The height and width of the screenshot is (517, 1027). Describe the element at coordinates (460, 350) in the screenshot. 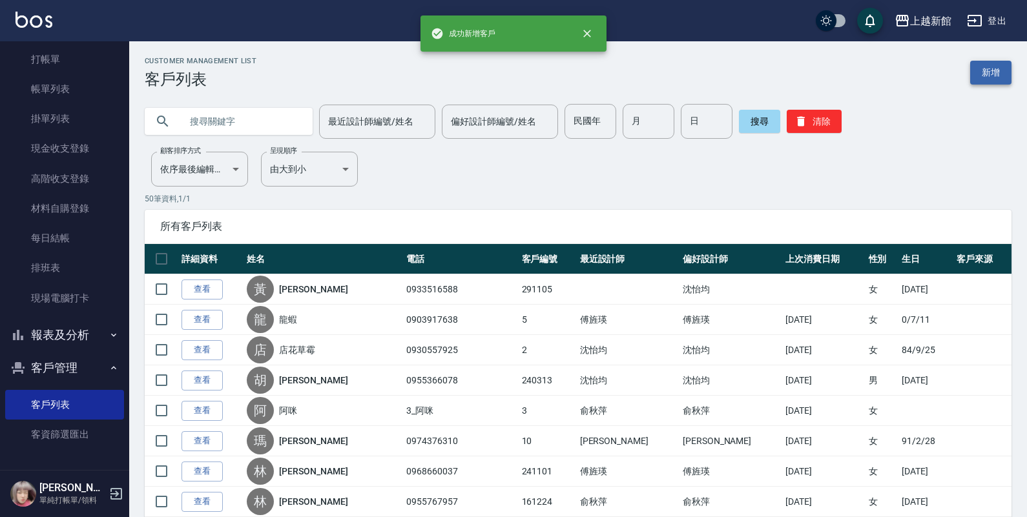

I see `td: 0930557925` at that location.